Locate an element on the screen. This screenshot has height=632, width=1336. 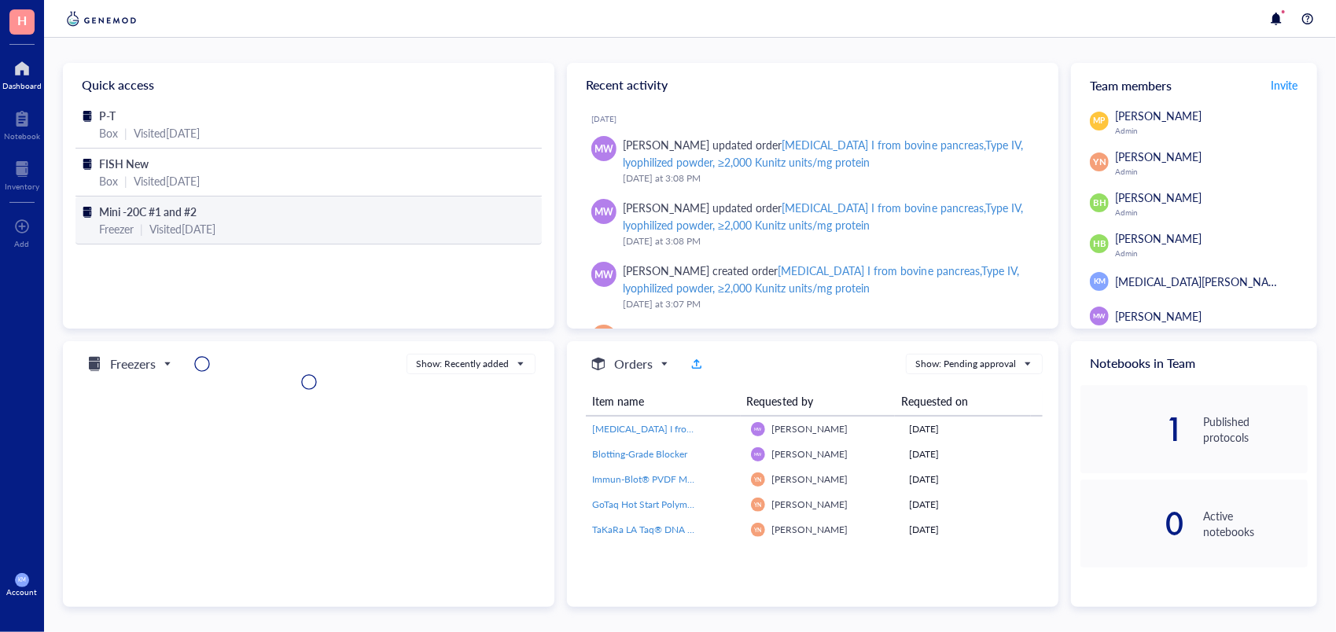
h5: Freezers is located at coordinates (133, 364).